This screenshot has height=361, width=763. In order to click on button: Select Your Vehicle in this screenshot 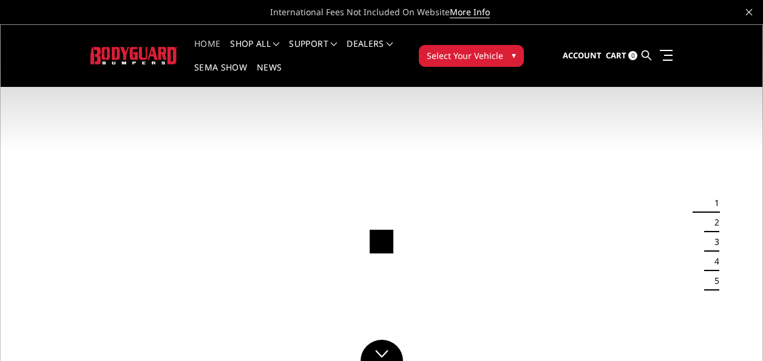, I will do `click(471, 56)`.